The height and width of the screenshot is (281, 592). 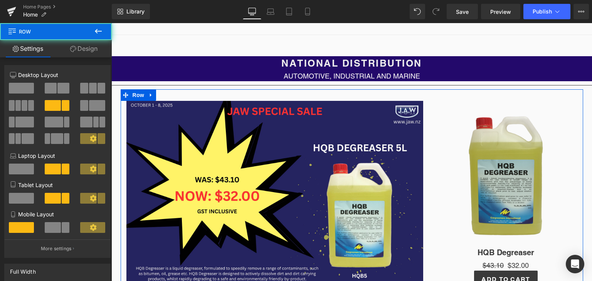 I want to click on p: Laptop Layout, so click(x=57, y=156).